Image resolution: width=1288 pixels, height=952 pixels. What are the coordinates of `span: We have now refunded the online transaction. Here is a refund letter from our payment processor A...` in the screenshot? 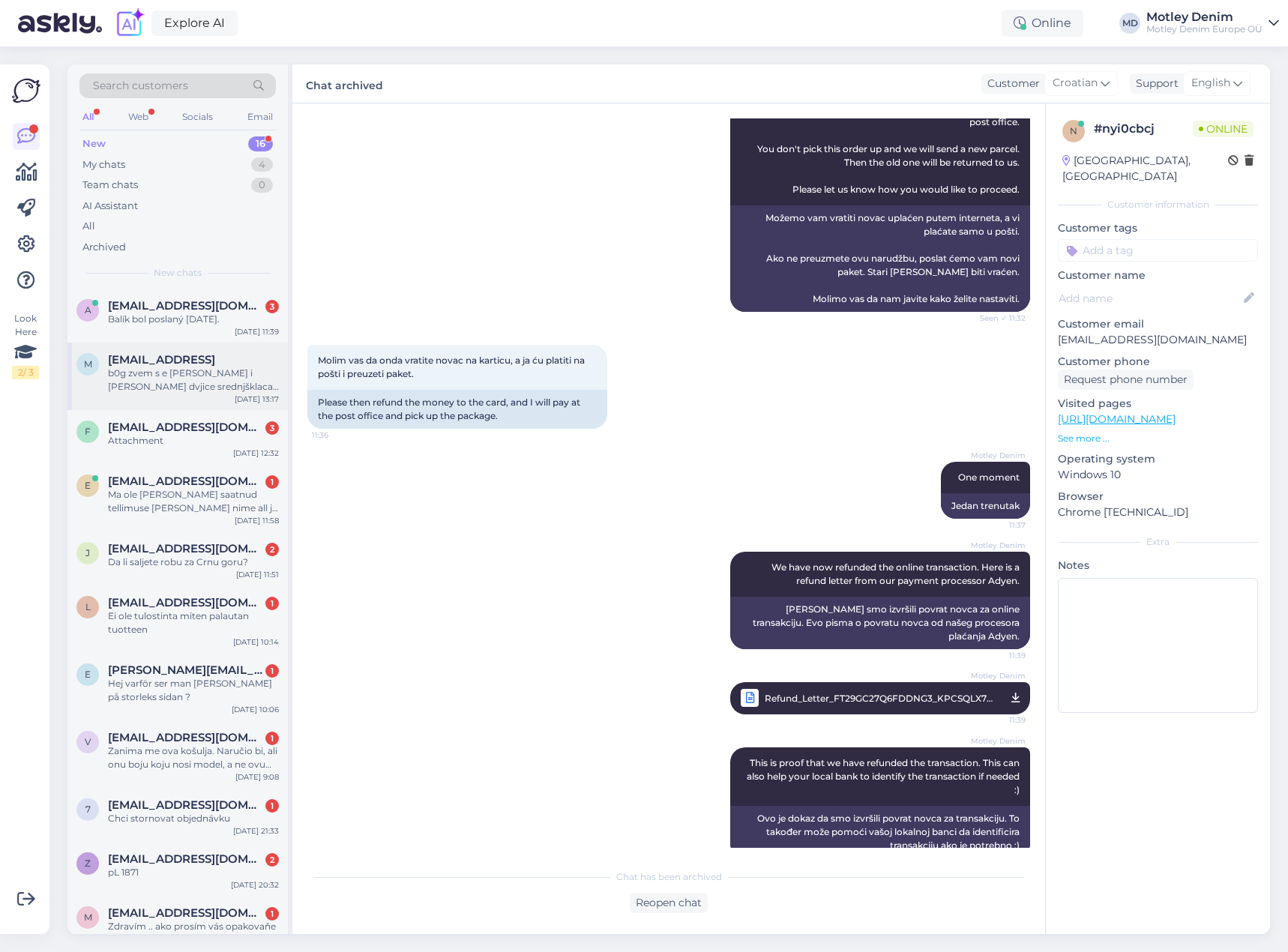 It's located at (896, 573).